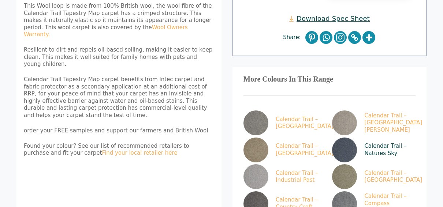  I want to click on a: Find your local retailer here, so click(139, 153).